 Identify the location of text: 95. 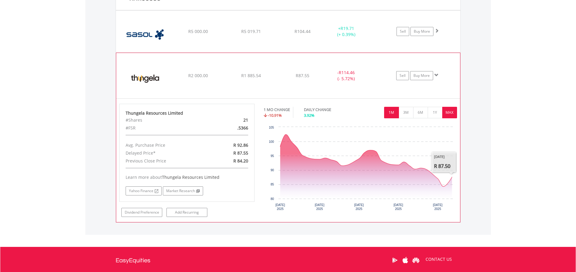
(272, 156).